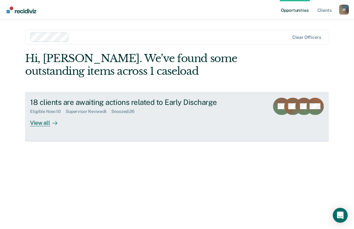 This screenshot has width=354, height=229. What do you see at coordinates (125, 111) in the screenshot?
I see `div: Snoozed : 26` at bounding box center [125, 111].